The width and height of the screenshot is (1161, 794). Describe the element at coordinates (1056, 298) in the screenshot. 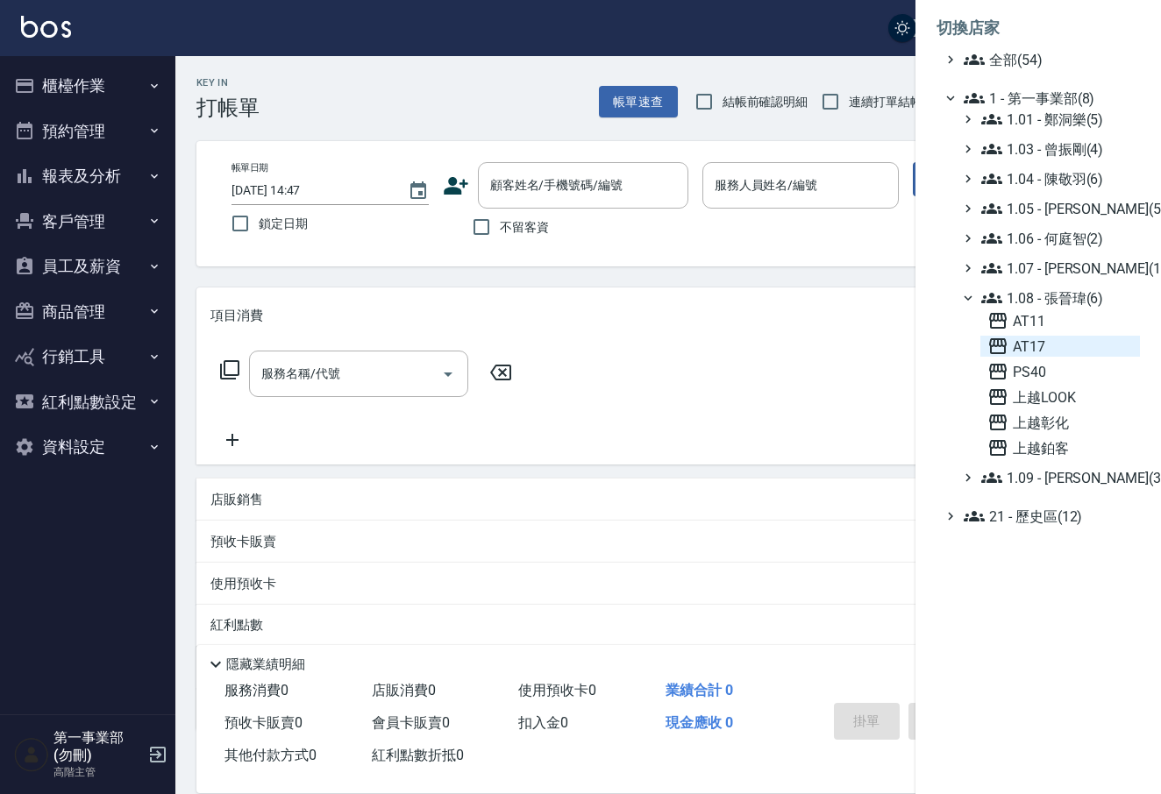

I see `span: 1.08 - 張晉瑋(6)` at that location.